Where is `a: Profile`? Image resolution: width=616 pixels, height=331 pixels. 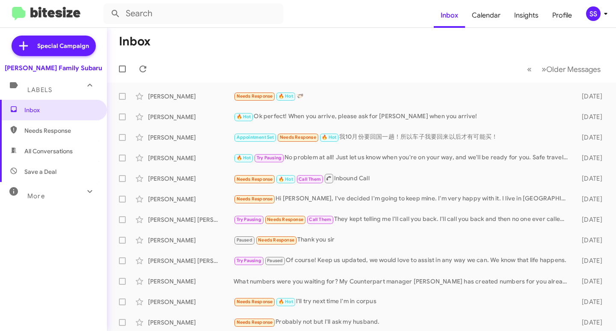
a: Profile is located at coordinates (562, 15).